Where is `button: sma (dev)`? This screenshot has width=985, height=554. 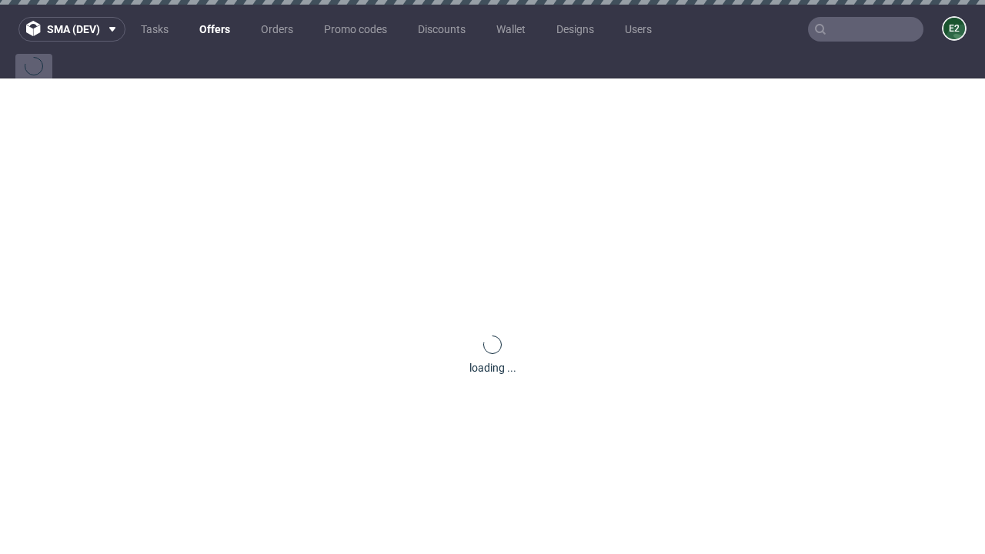 button: sma (dev) is located at coordinates (72, 29).